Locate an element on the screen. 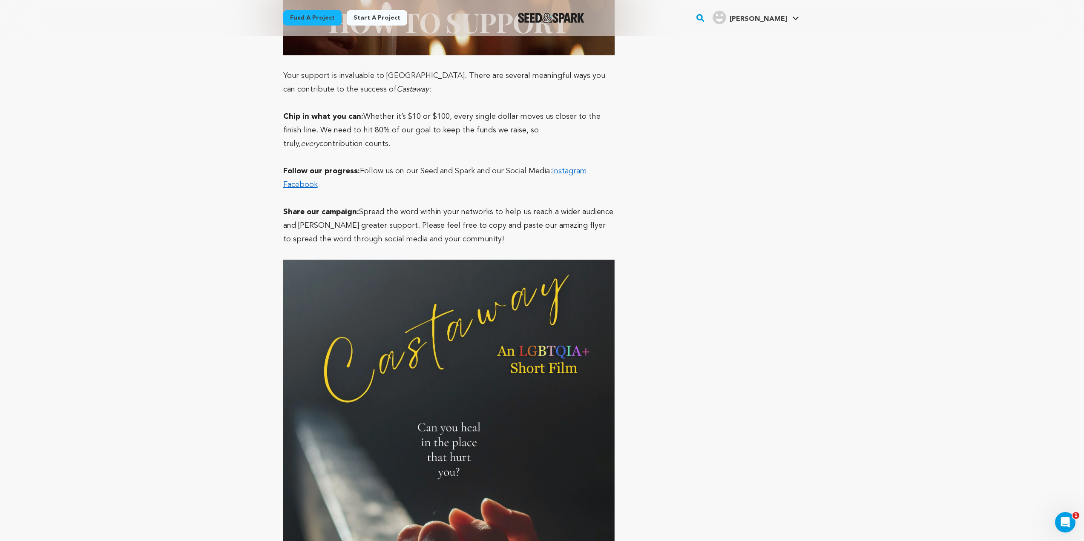 The width and height of the screenshot is (1084, 541). em: every is located at coordinates (310, 144).